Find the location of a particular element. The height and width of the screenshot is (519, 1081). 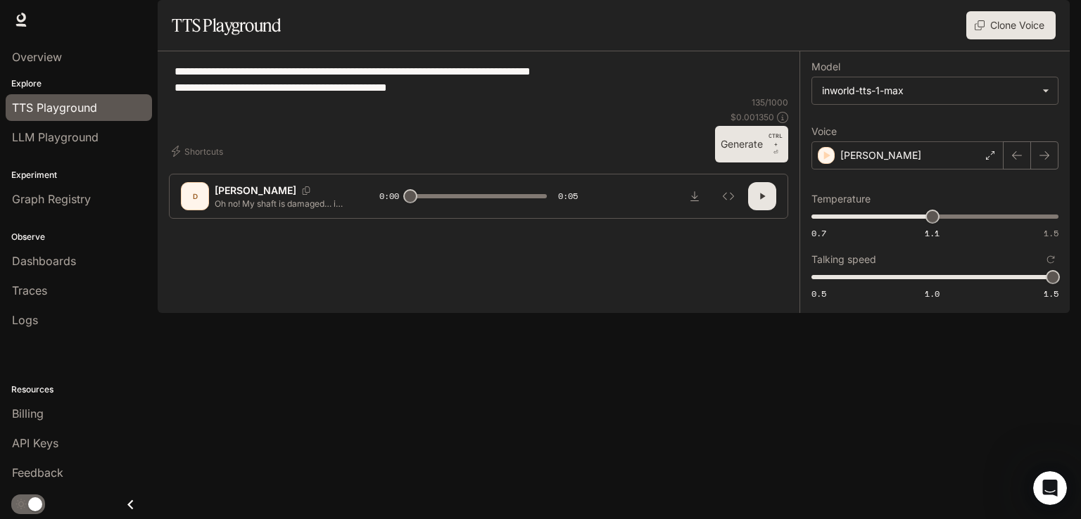

button: Copy Voice ID is located at coordinates (306, 191).